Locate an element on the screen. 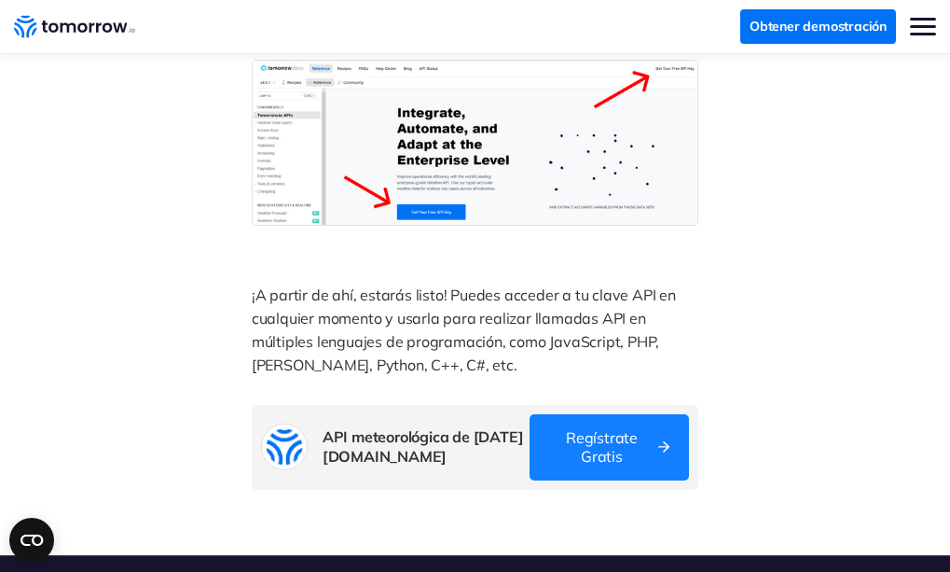 The height and width of the screenshot is (572, 950). img: Obtén tu clave API en Tomorrow.io is located at coordinates (476, 143).